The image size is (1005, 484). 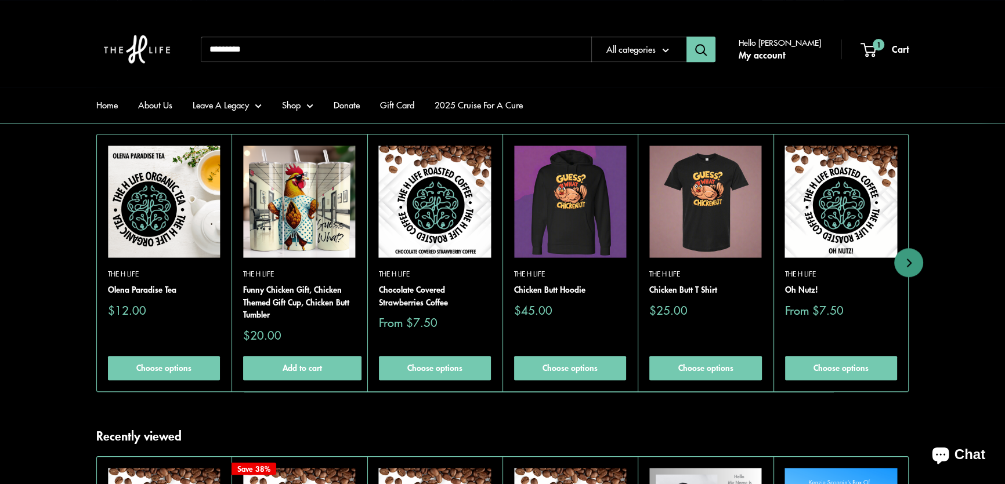 I want to click on a: 2025 Cruise For A Cure, so click(x=479, y=105).